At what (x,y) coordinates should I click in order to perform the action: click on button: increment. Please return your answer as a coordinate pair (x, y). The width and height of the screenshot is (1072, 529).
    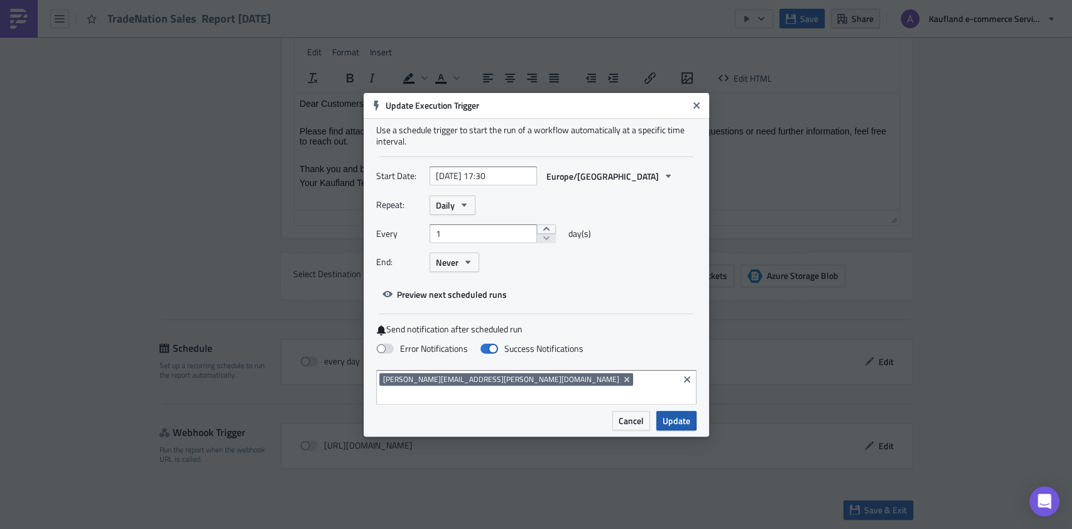
    Looking at the image, I should click on (546, 229).